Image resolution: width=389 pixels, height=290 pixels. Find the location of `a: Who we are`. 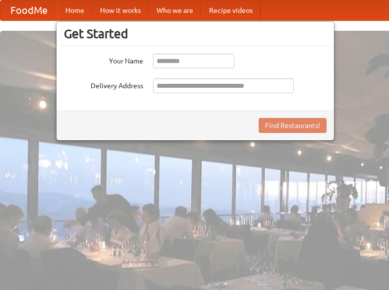

a: Who we are is located at coordinates (175, 10).